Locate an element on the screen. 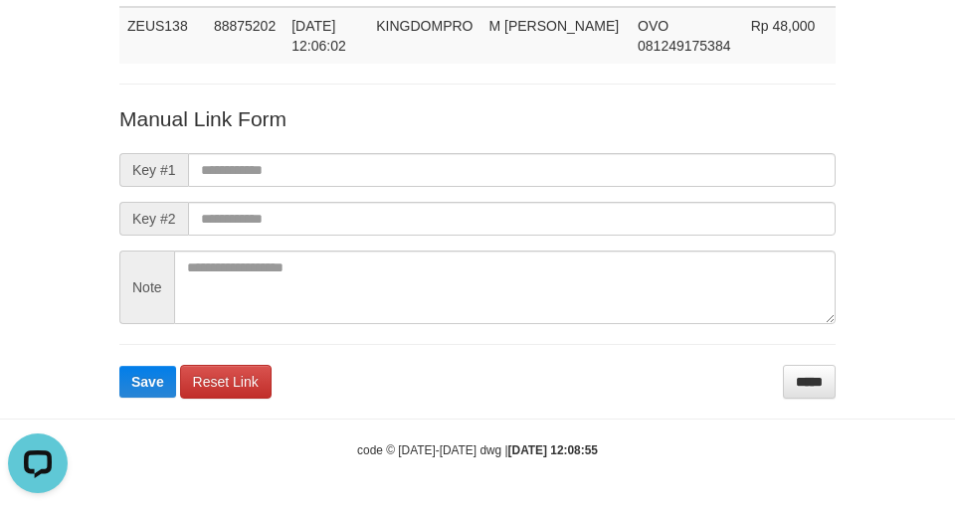  span: Save is located at coordinates (147, 382).